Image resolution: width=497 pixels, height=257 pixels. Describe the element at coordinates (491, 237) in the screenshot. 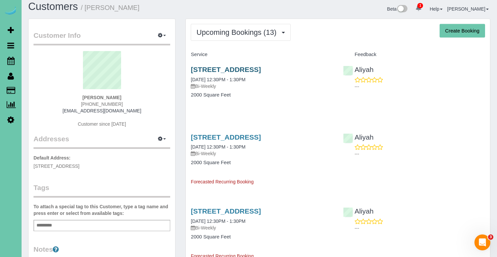

I see `span: 3` at that location.